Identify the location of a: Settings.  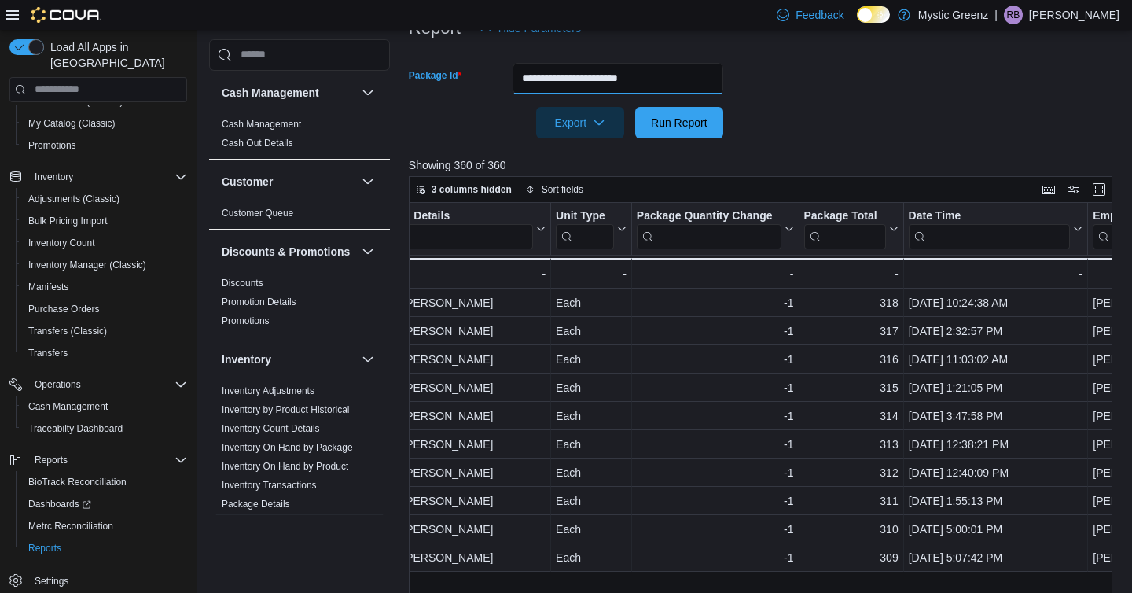
(51, 581).